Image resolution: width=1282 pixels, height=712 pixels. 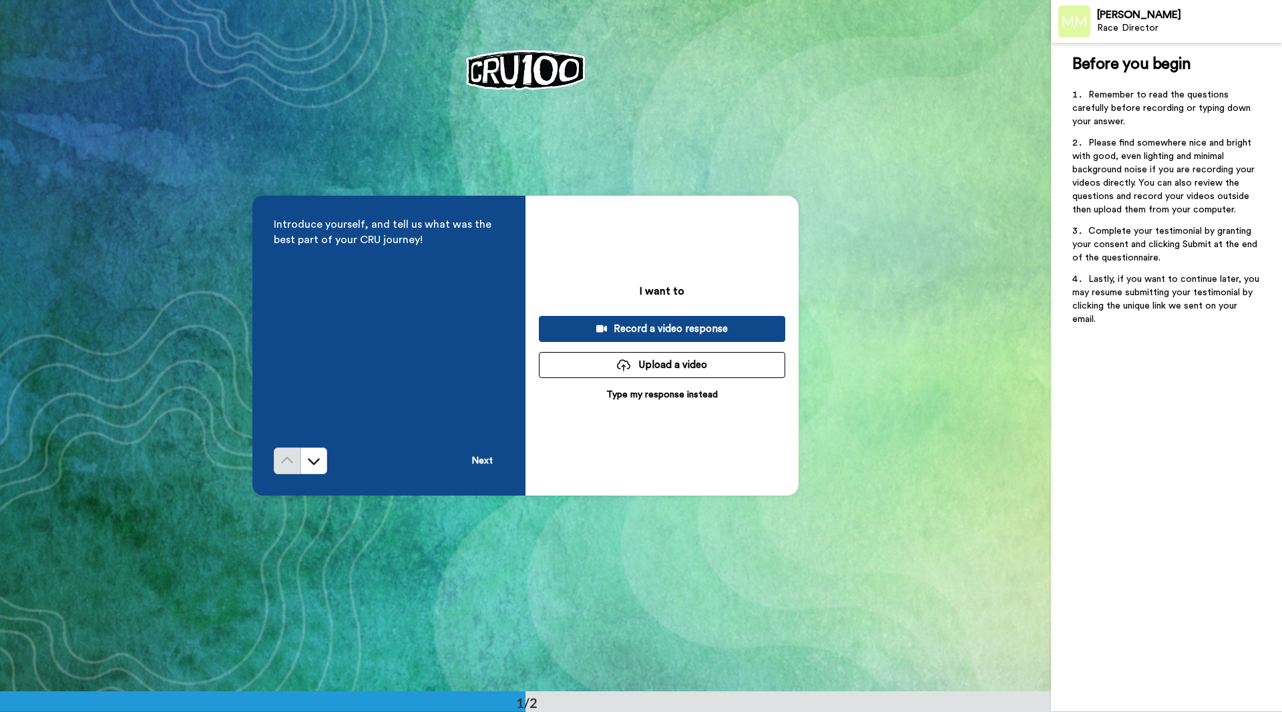 I want to click on p: I want to, so click(x=662, y=291).